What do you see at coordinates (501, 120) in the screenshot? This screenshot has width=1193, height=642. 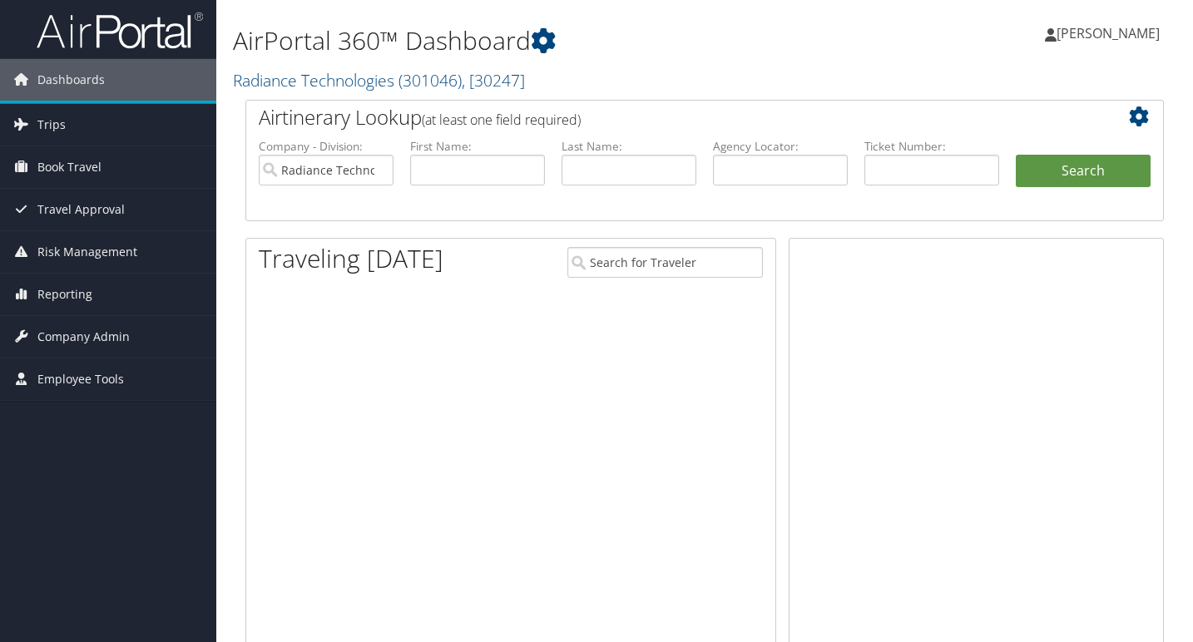 I see `span: (at least one field required)` at bounding box center [501, 120].